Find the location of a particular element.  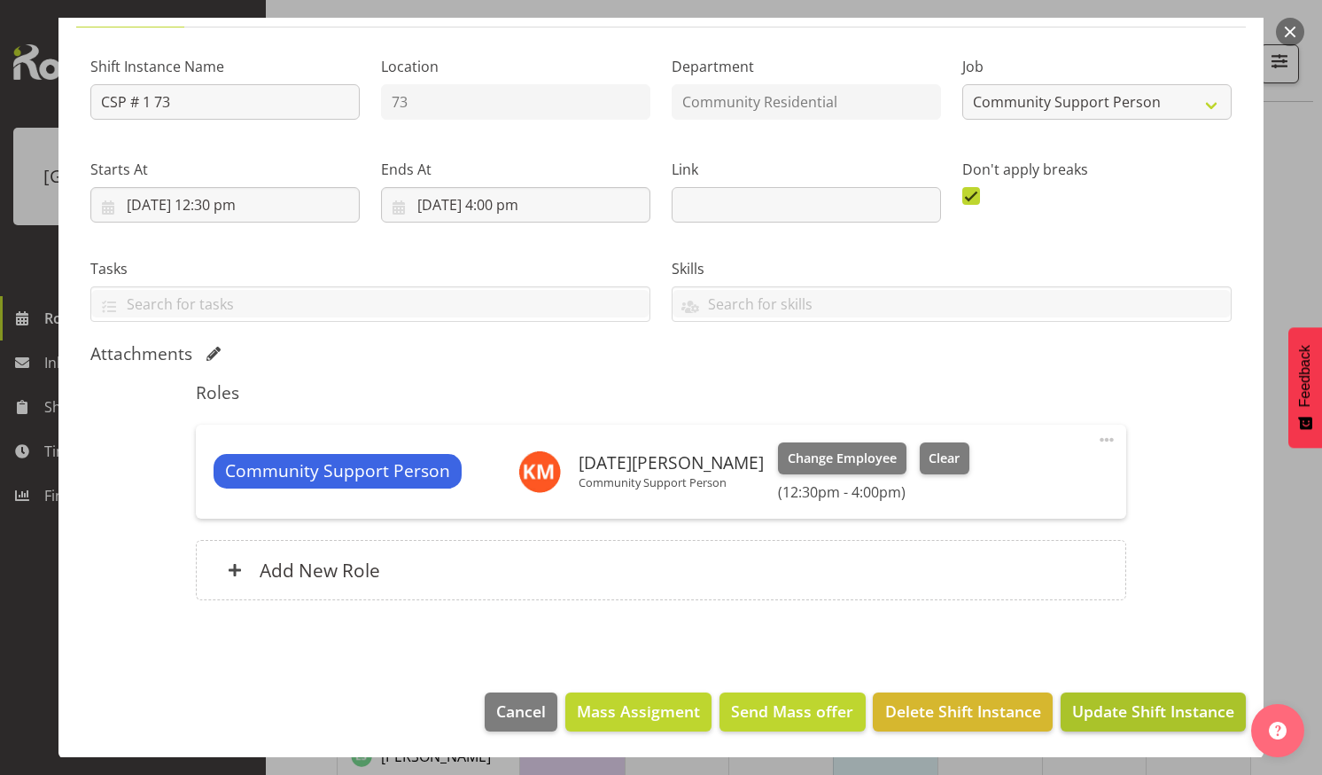

button: Cancel is located at coordinates (521, 712).